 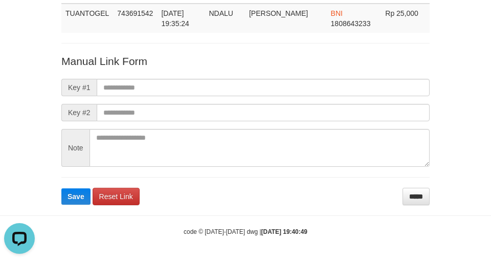 I want to click on p: Manual Link Form, so click(x=245, y=61).